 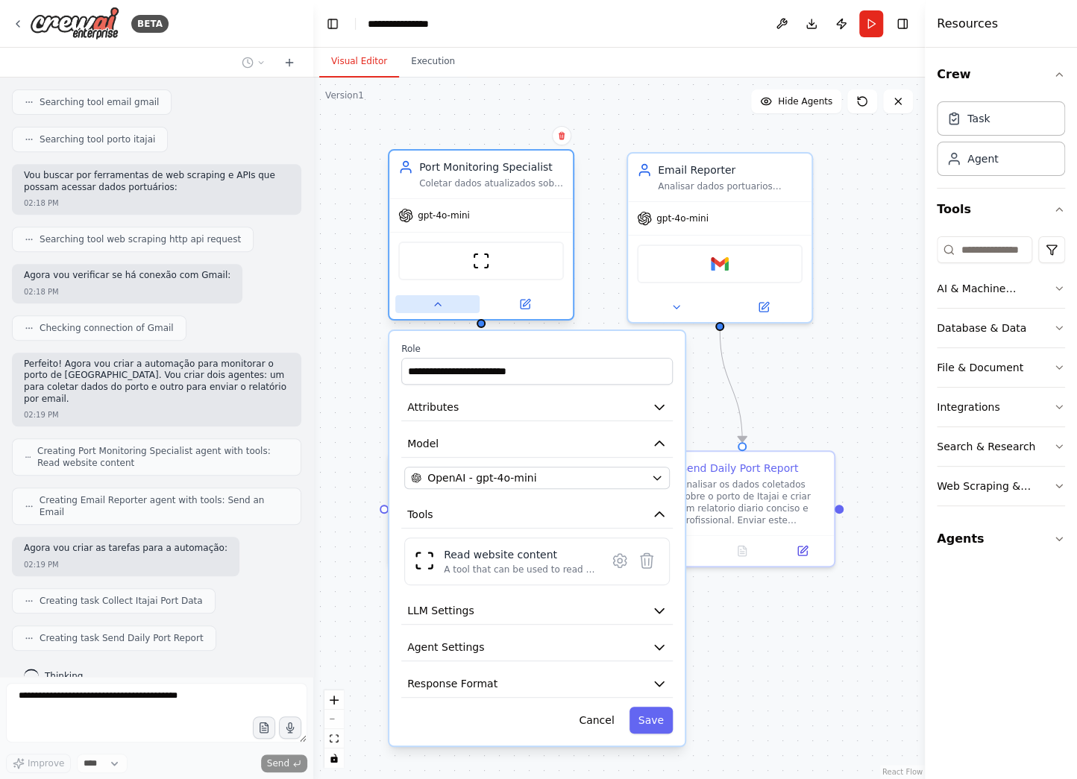 What do you see at coordinates (38, 764) in the screenshot?
I see `button: Improve` at bounding box center [38, 764].